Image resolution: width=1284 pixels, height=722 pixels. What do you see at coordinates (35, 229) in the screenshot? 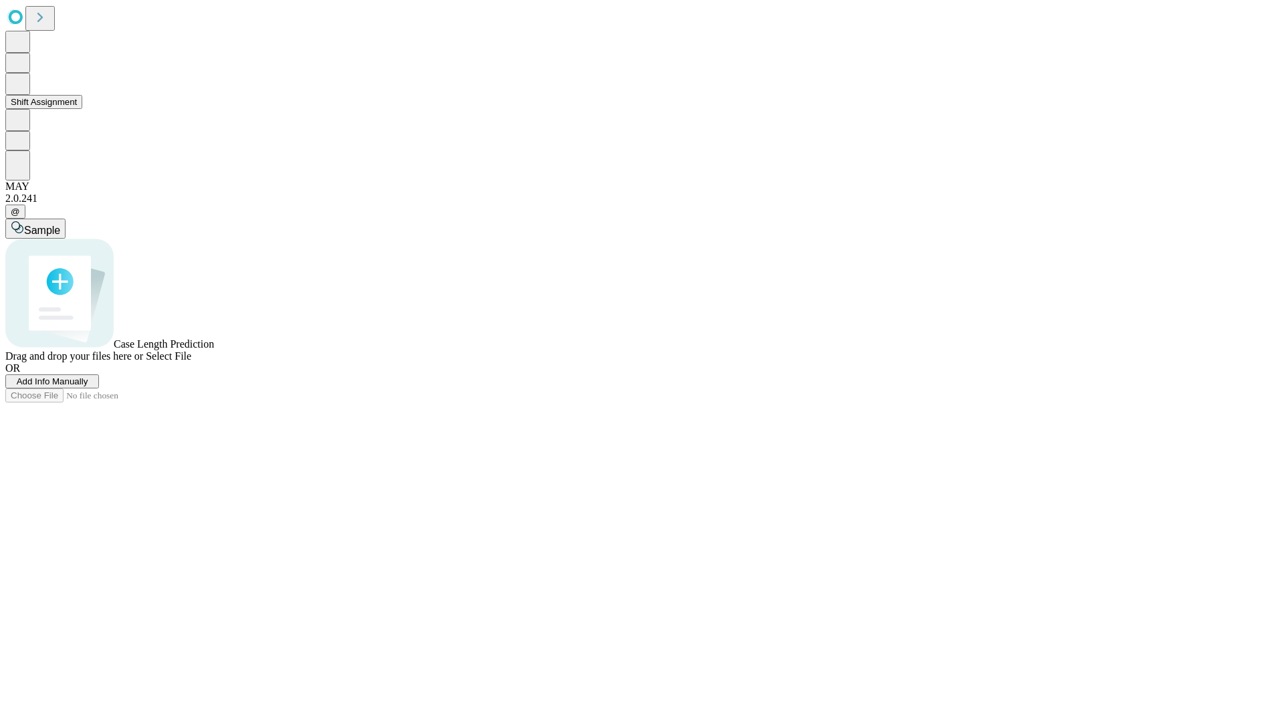
I see `button: Sample` at bounding box center [35, 229].